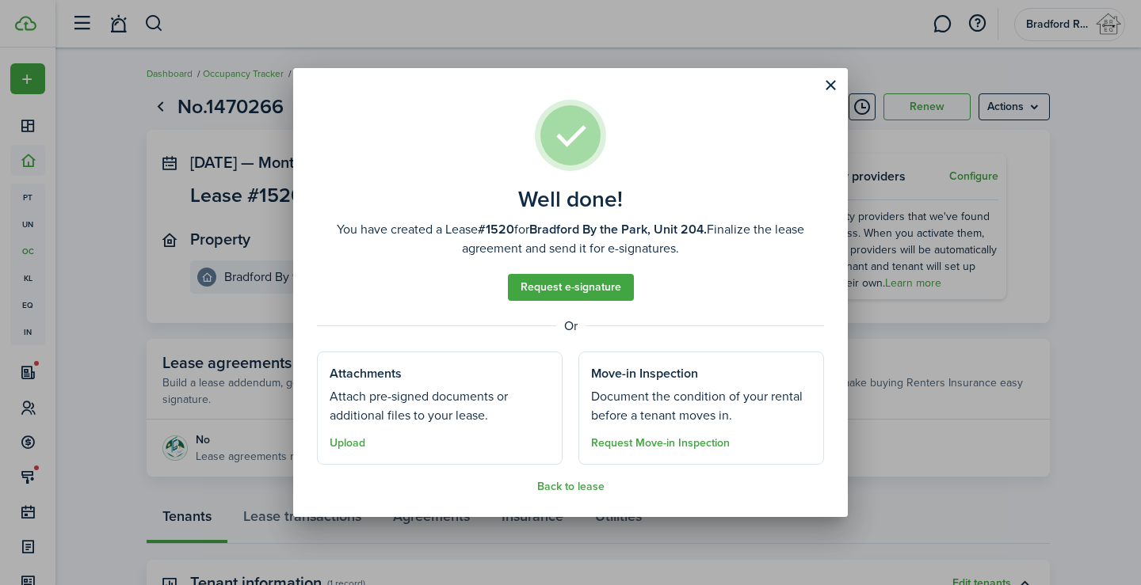 The height and width of the screenshot is (585, 1141). I want to click on b: #1520, so click(496, 229).